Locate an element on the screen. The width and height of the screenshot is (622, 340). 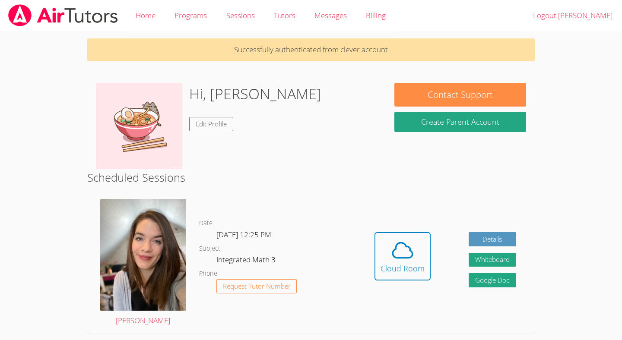
dt: Date is located at coordinates (206, 223).